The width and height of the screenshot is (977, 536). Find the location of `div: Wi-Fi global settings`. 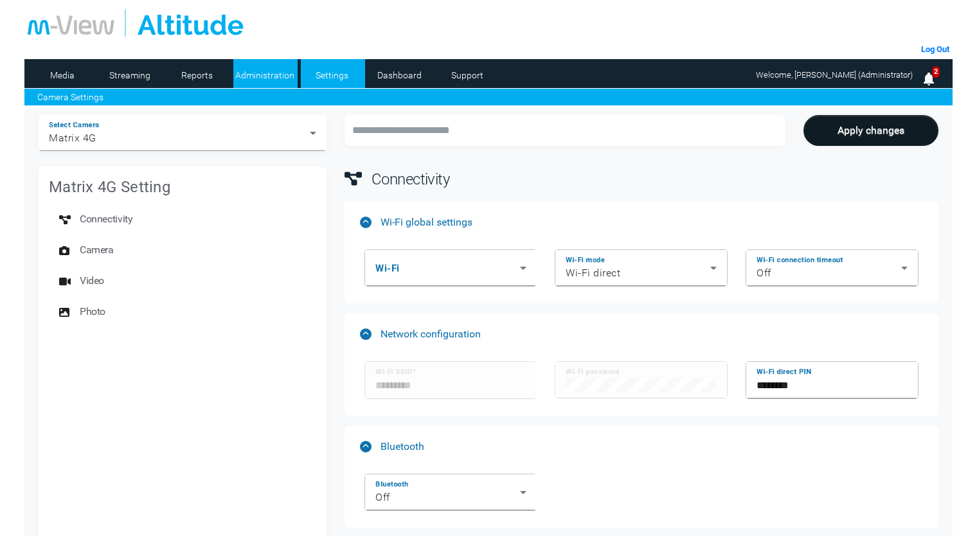

div: Wi-Fi global settings is located at coordinates (641, 273).